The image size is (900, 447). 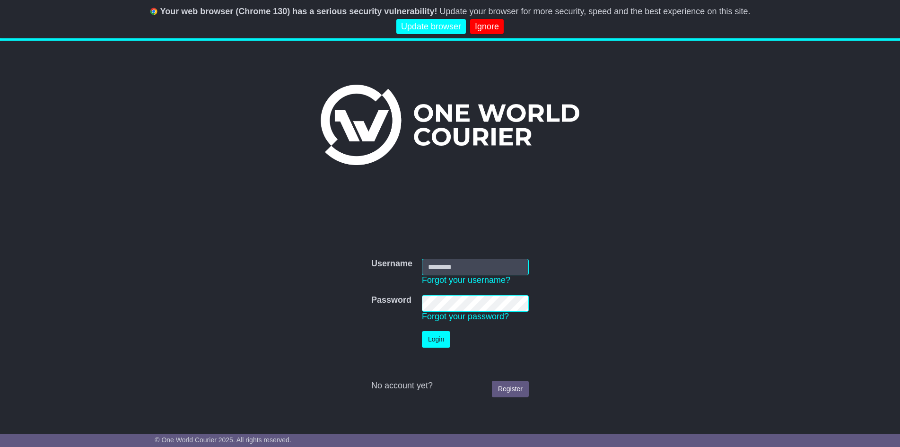 I want to click on span: © One World Courier 2025. All rights reserved., so click(x=223, y=440).